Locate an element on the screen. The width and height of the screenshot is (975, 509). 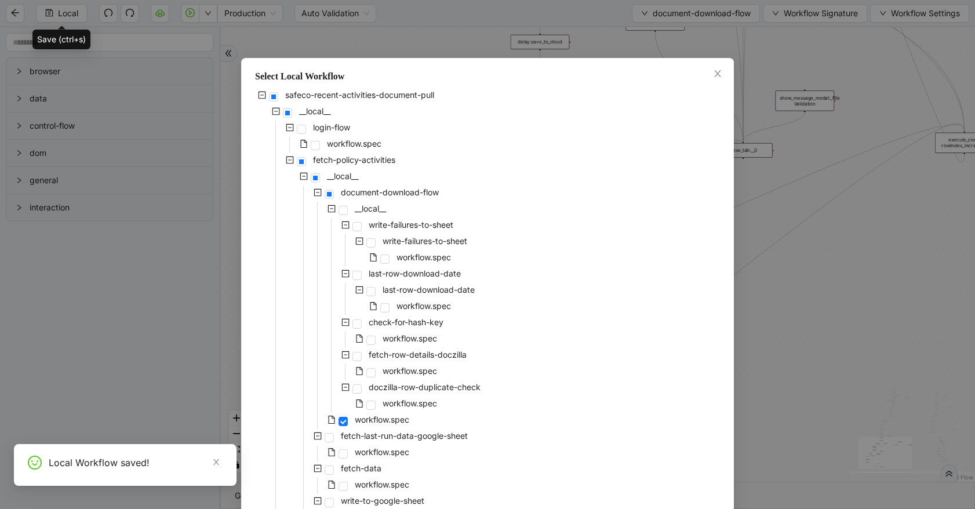
div: Local Workflow saved! is located at coordinates (136, 463).